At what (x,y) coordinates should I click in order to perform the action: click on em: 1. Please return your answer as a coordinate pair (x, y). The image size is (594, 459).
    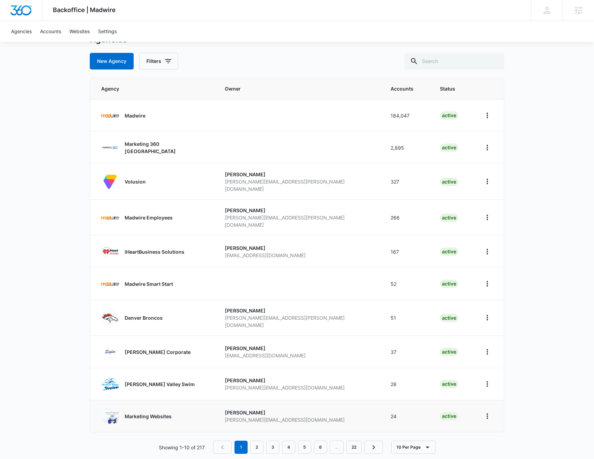
    Looking at the image, I should click on (241, 447).